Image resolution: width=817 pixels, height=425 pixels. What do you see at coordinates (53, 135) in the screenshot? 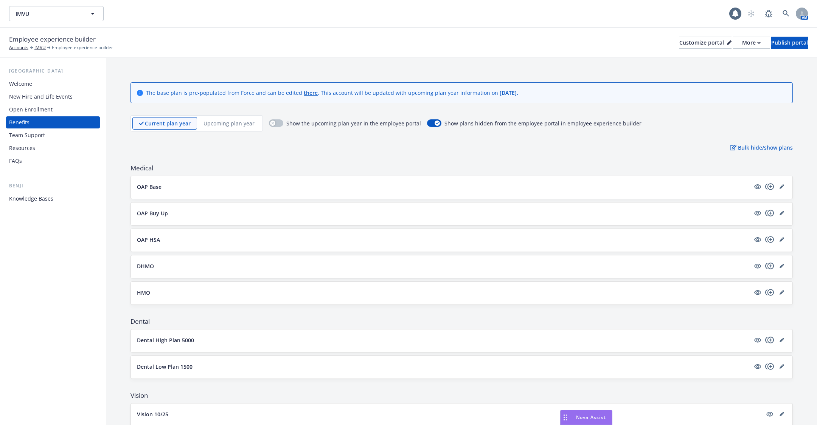
I see `a: Team Support` at bounding box center [53, 135].